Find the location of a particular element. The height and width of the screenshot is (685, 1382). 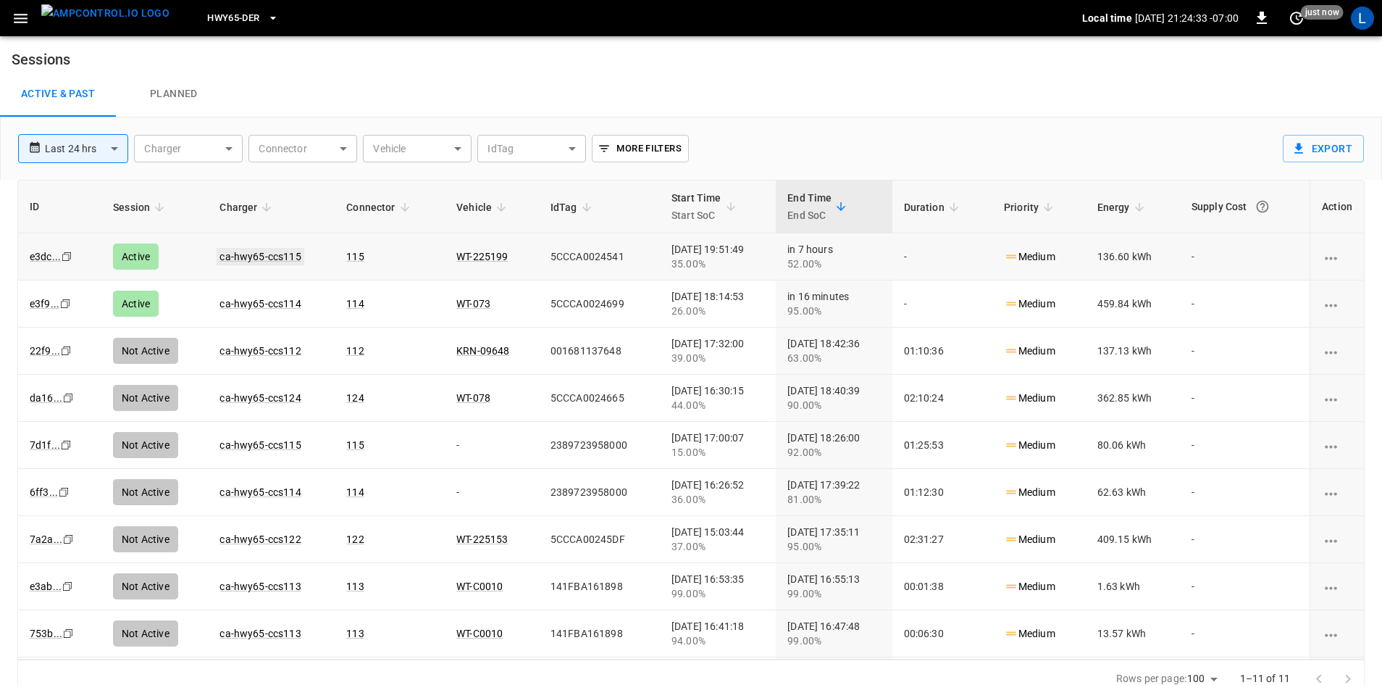

td: 5CCCA0024699 is located at coordinates (599, 304).